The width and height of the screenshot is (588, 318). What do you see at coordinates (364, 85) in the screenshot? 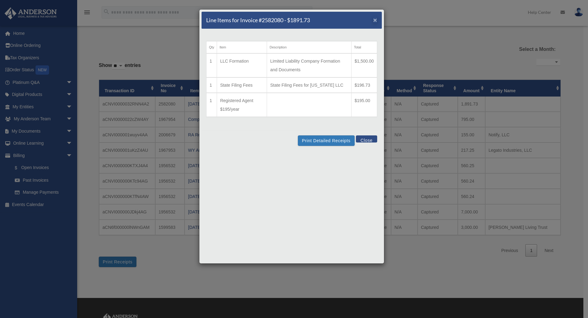
I see `td: $196.73` at bounding box center [364, 85].